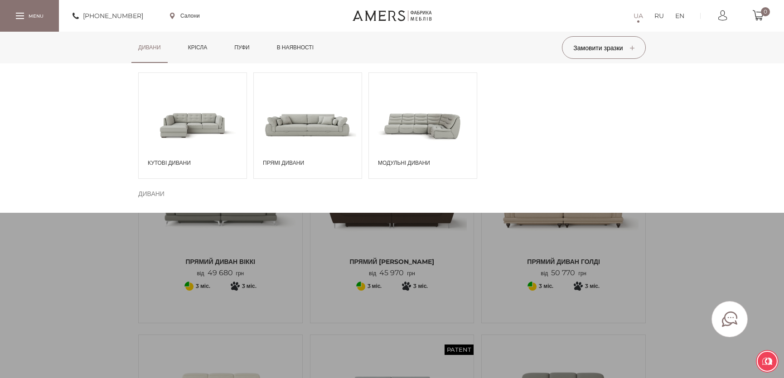 The height and width of the screenshot is (378, 784). I want to click on a: UA, so click(638, 16).